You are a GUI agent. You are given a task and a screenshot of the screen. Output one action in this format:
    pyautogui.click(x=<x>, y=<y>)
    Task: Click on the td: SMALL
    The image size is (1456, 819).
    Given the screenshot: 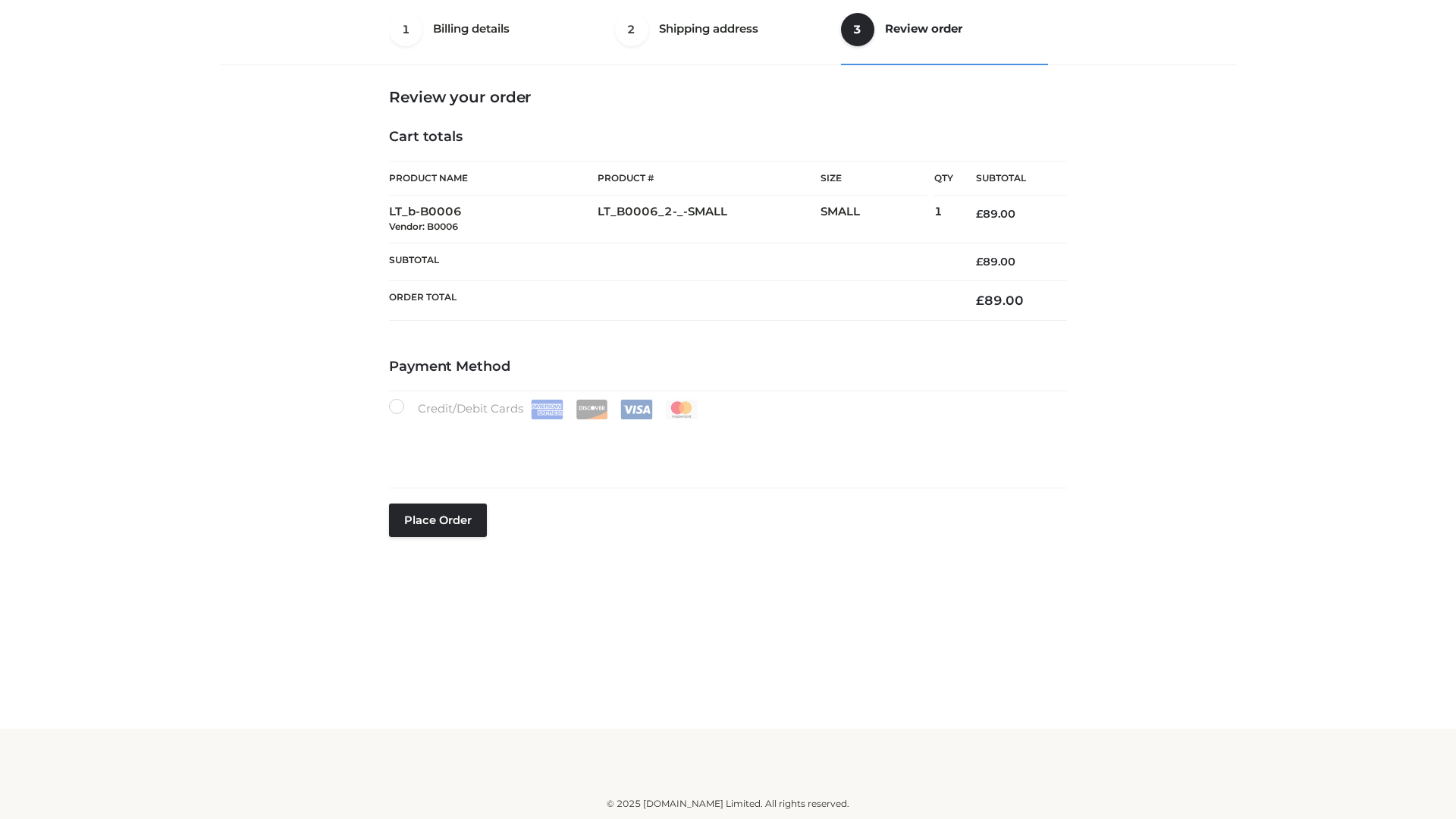 What is the action you would take?
    pyautogui.click(x=878, y=220)
    